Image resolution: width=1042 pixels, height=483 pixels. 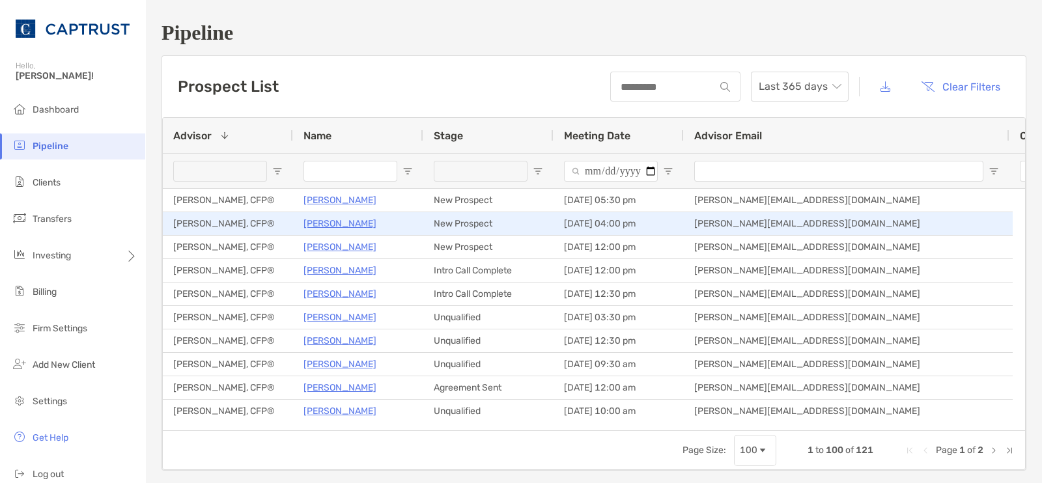 I want to click on span: 1, so click(x=810, y=450).